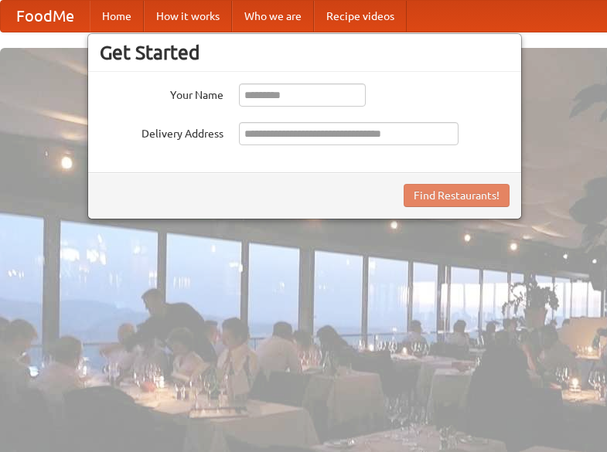  I want to click on a: Who we are, so click(273, 16).